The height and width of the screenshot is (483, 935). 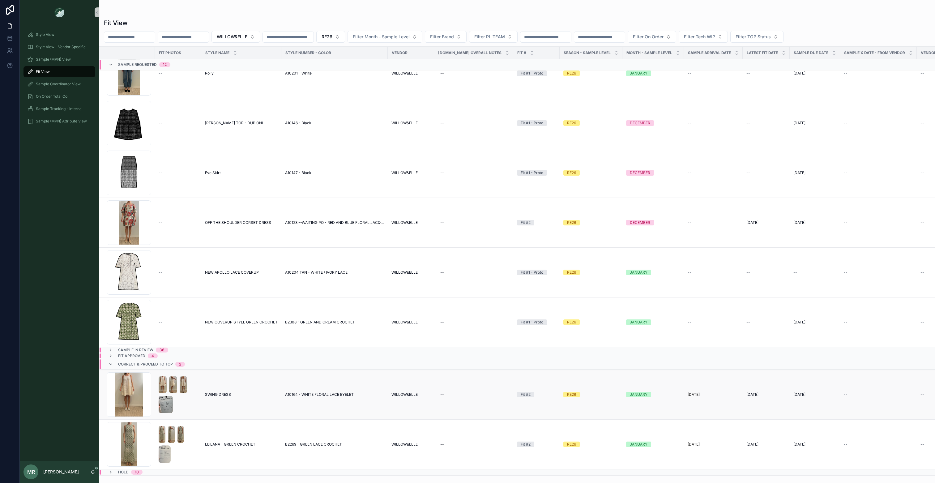 I want to click on div: 4, so click(x=153, y=356).